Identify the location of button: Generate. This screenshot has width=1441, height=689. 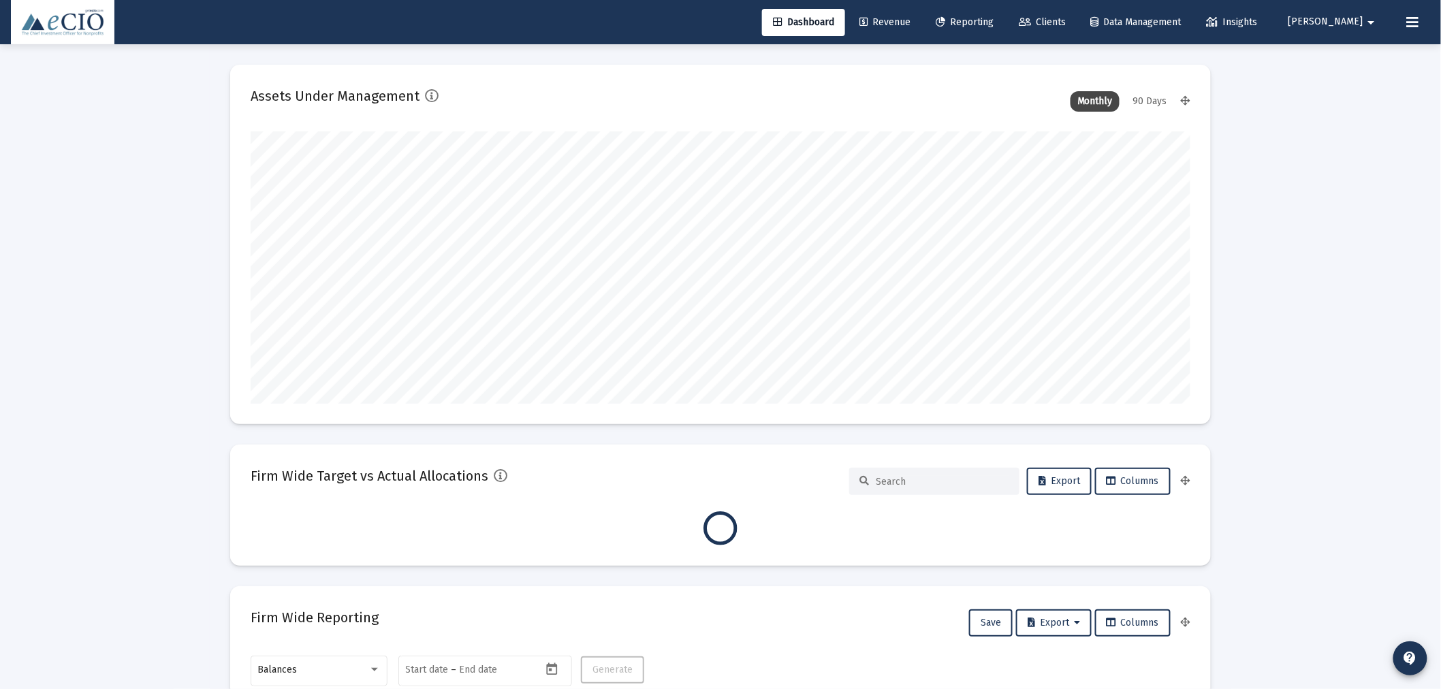
(612, 670).